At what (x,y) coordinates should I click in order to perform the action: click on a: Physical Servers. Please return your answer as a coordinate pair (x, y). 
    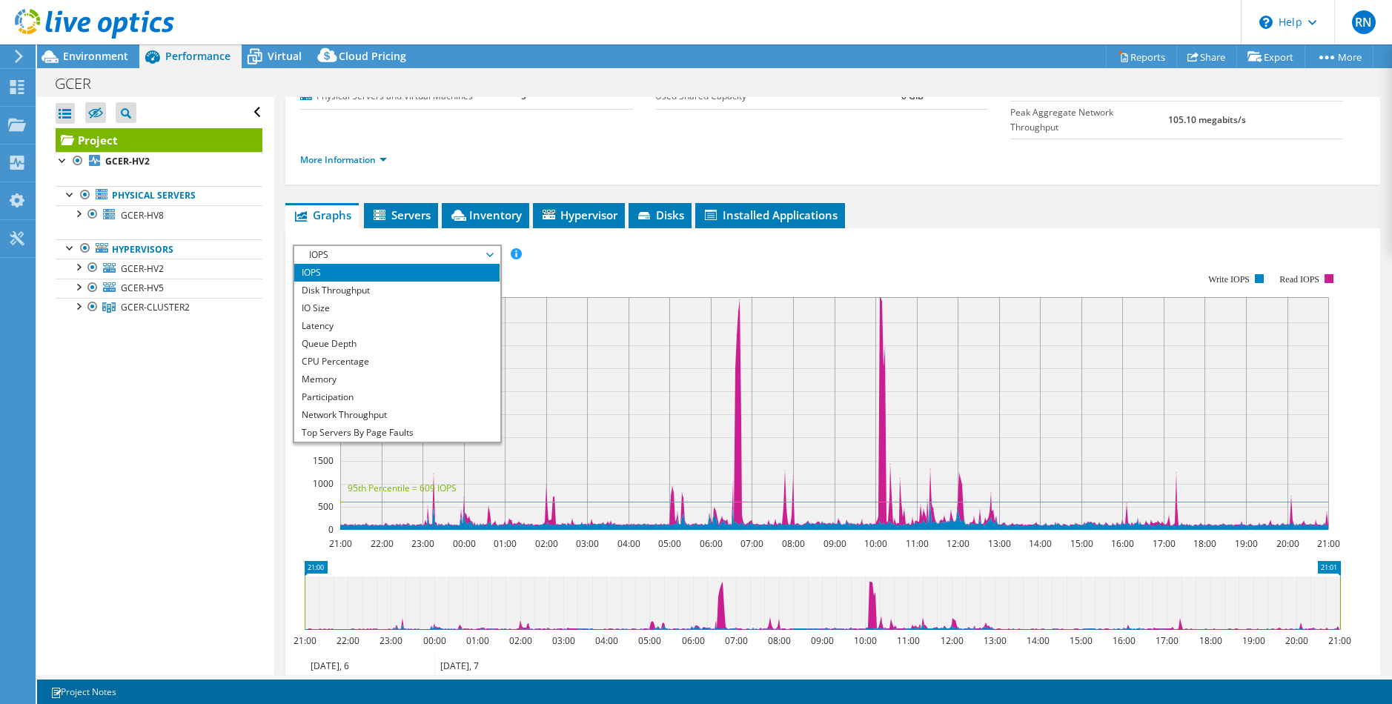
    Looking at the image, I should click on (159, 196).